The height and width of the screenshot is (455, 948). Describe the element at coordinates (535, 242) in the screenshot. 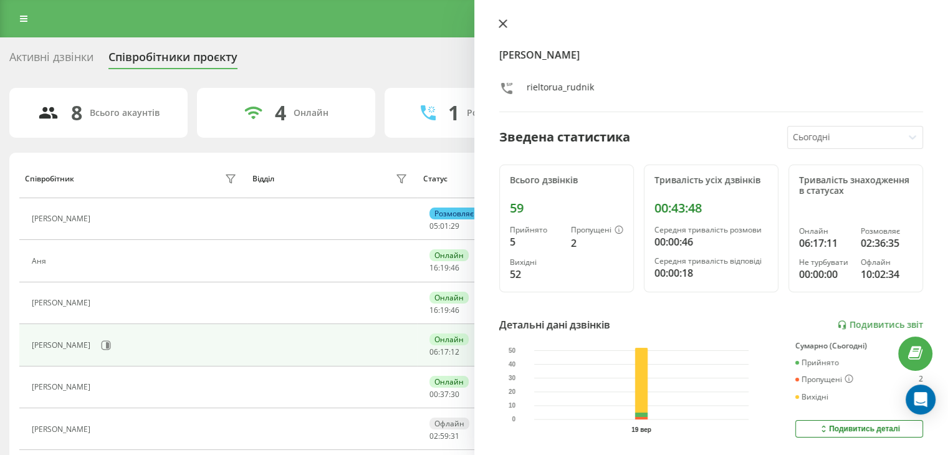

I see `div: 5` at that location.